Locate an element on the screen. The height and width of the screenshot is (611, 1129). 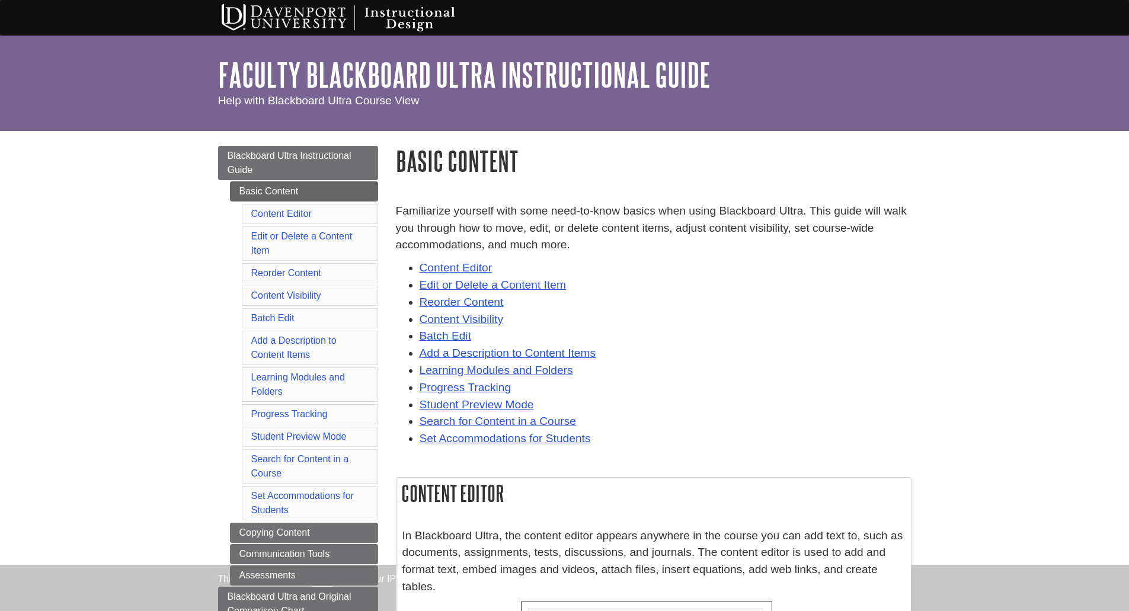
a: Faculty Blackboard Ultra Instructional Guide is located at coordinates (464, 75).